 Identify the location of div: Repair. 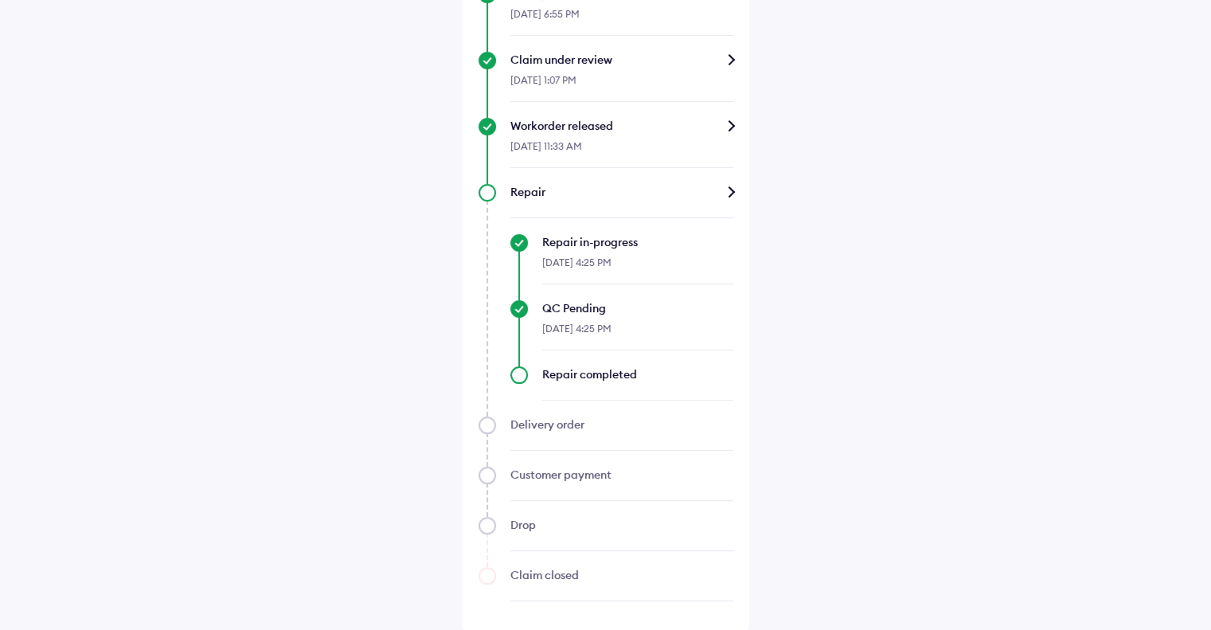
(622, 192).